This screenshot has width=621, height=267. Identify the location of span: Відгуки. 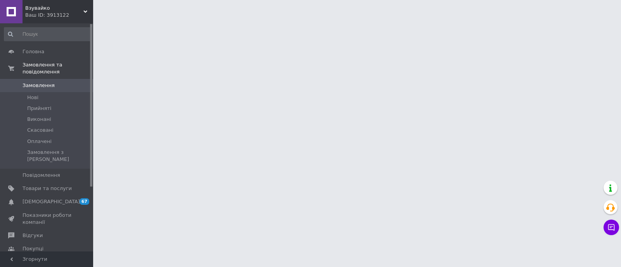
(33, 235).